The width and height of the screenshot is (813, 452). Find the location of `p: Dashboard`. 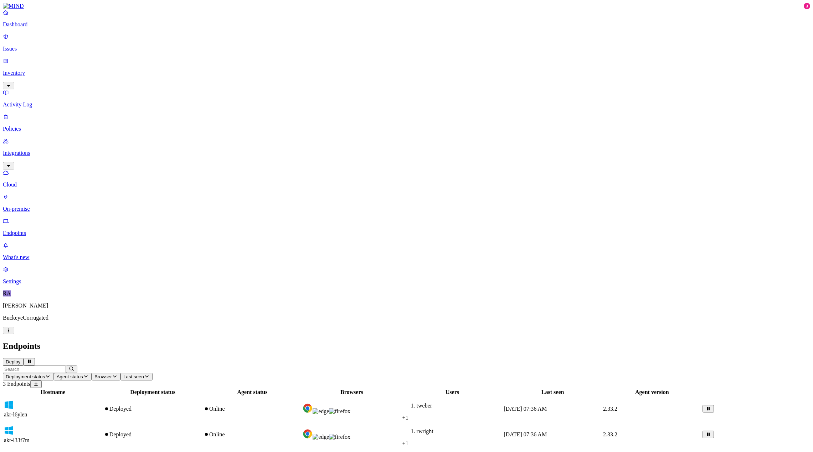

p: Dashboard is located at coordinates (406, 25).